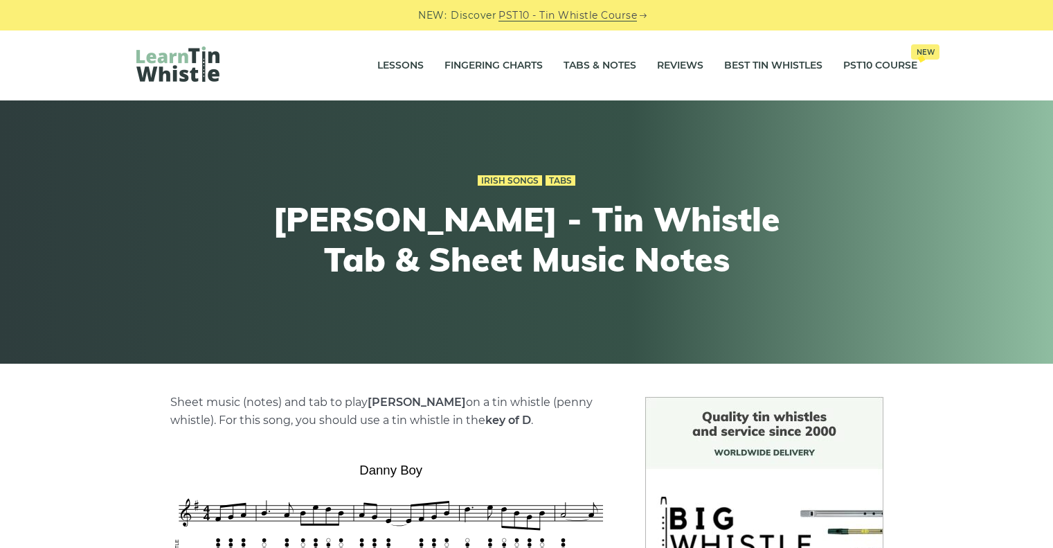  What do you see at coordinates (880, 66) in the screenshot?
I see `a: PST10 CourseNew` at bounding box center [880, 66].